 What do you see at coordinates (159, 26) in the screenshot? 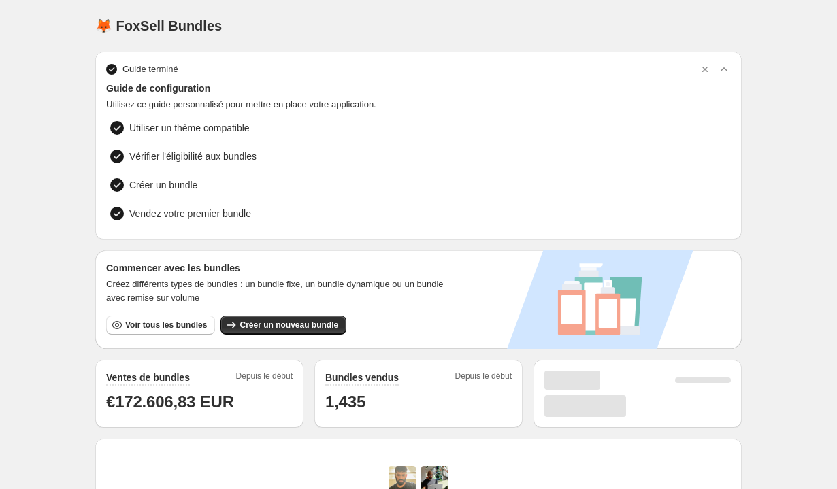
I see `h1: 🦊 FoxSell Bundles` at bounding box center [159, 26].